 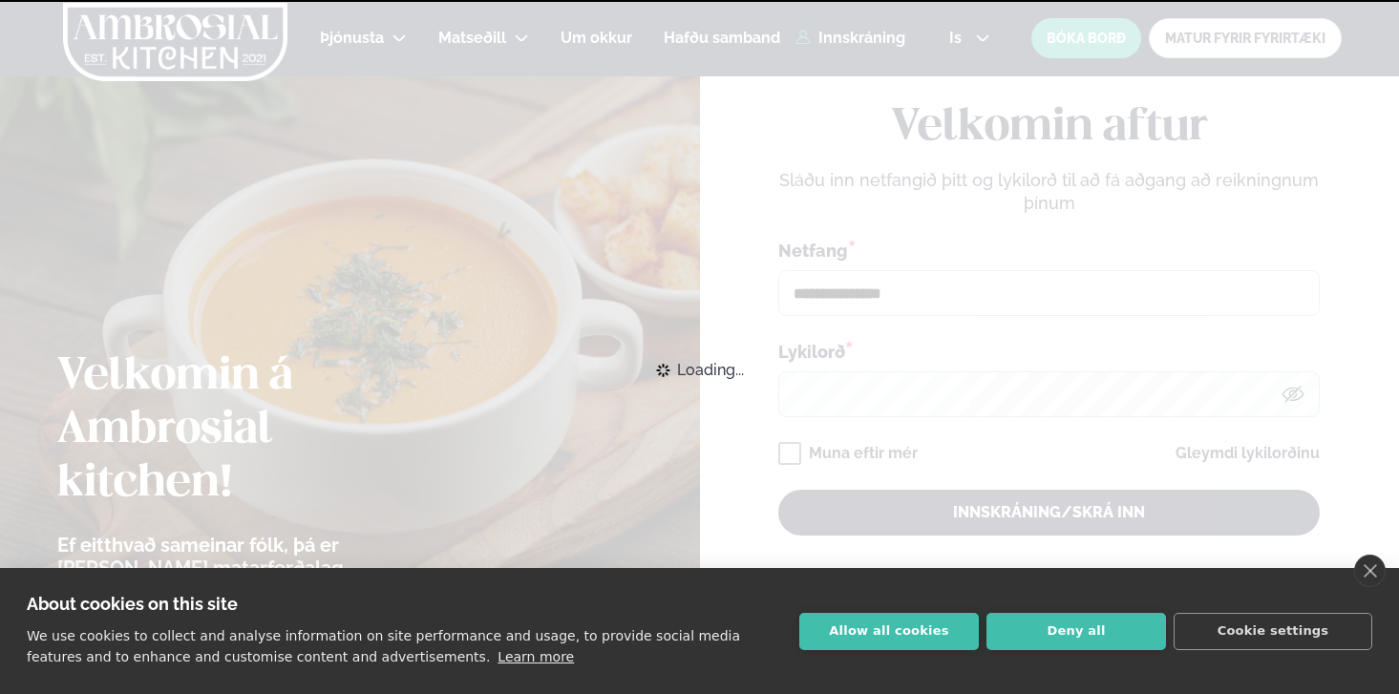 What do you see at coordinates (536, 657) in the screenshot?
I see `a: Learn more` at bounding box center [536, 657].